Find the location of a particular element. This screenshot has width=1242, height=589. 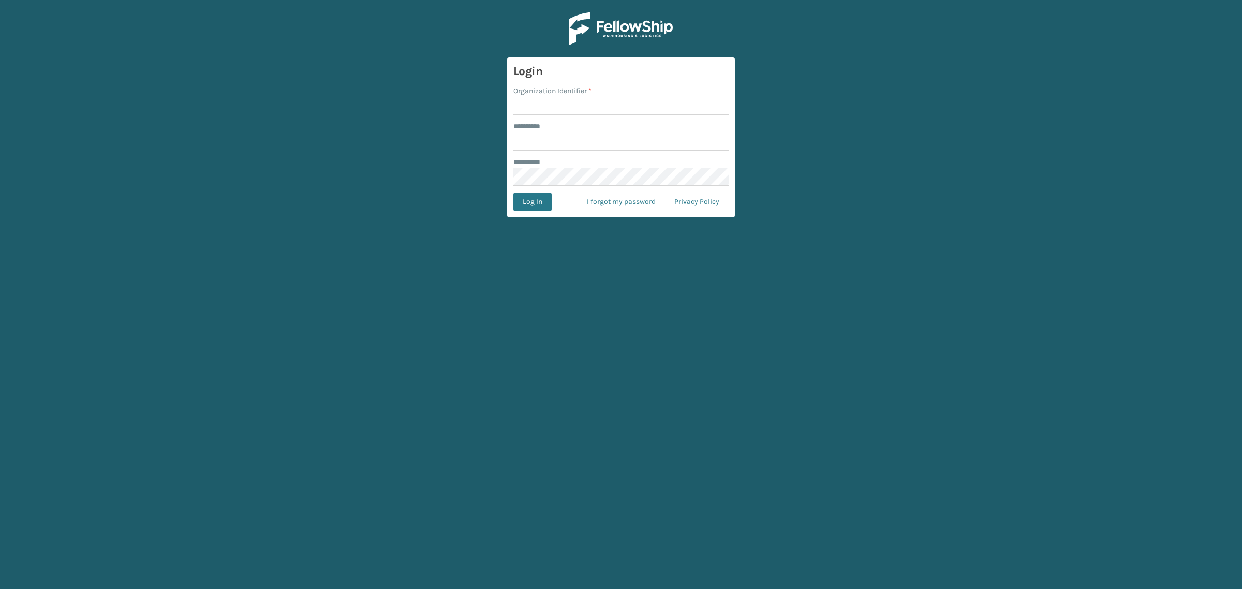

label: Organization Identifier is located at coordinates (552, 91).